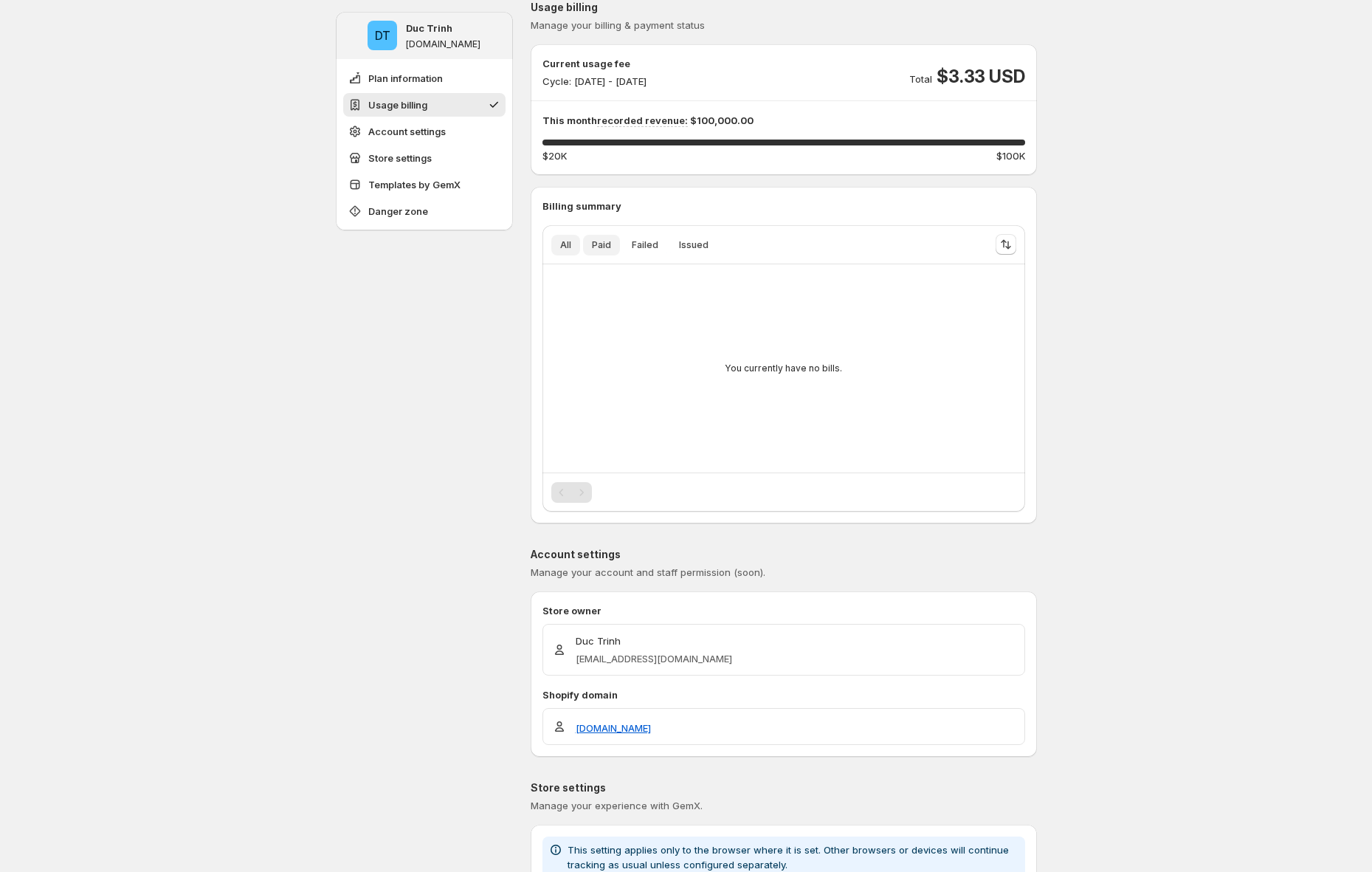 The height and width of the screenshot is (872, 1372). I want to click on span: Duc Trinh, so click(382, 36).